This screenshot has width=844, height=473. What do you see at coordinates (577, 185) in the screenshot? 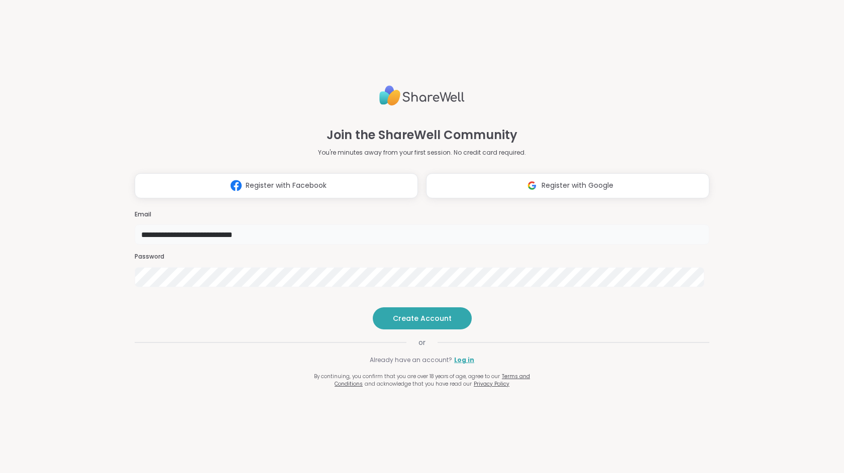
I see `span: Register with Google` at bounding box center [577, 185].